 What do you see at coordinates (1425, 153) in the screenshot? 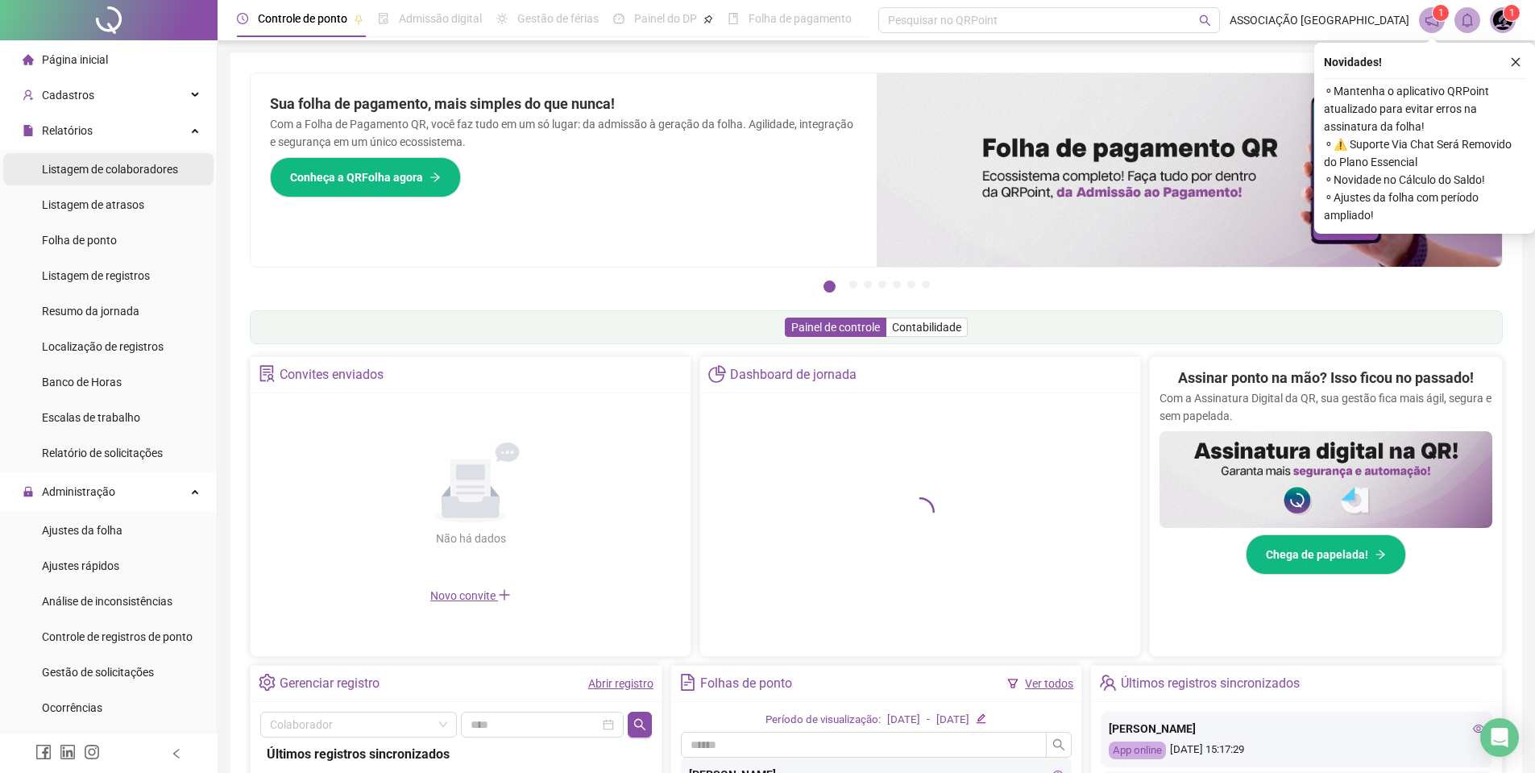
I see `span: ⚬ ⚠️ Suporte Via Chat Será Removido do Plano Essencial` at bounding box center [1425, 153].